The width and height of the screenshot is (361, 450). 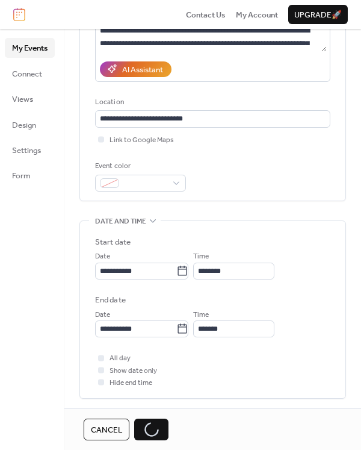 I want to click on a: Design, so click(x=30, y=125).